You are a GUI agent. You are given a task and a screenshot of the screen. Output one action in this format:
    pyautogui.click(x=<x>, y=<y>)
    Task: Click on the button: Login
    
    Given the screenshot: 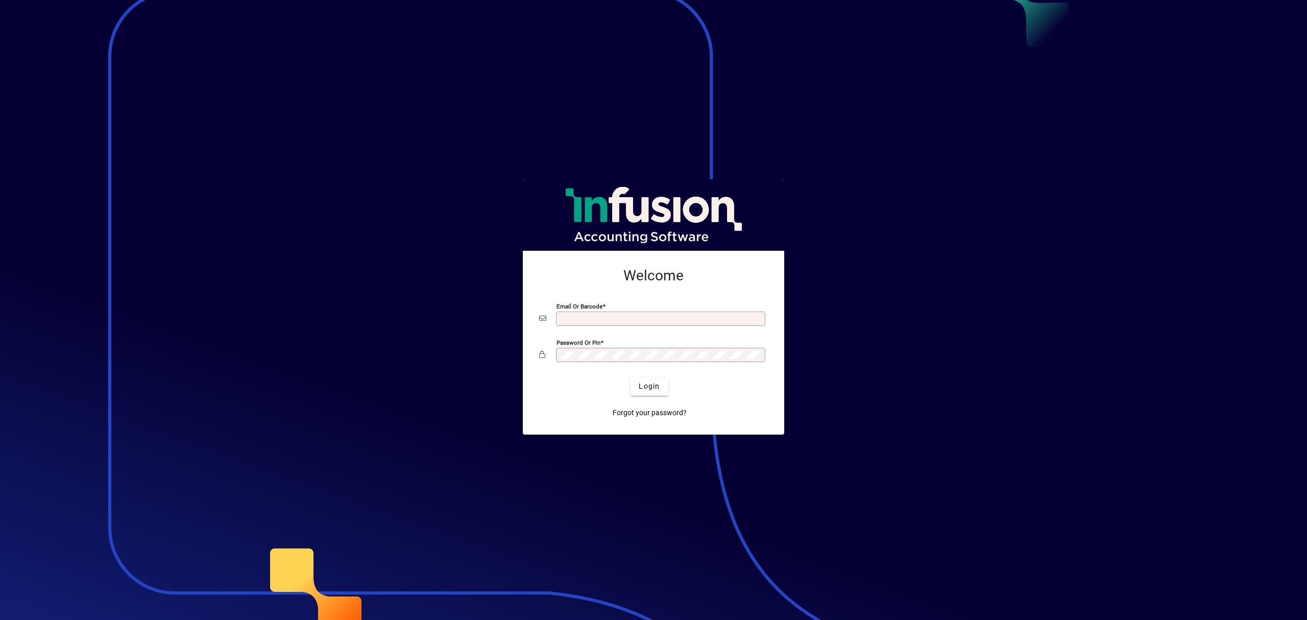 What is the action you would take?
    pyautogui.click(x=649, y=387)
    